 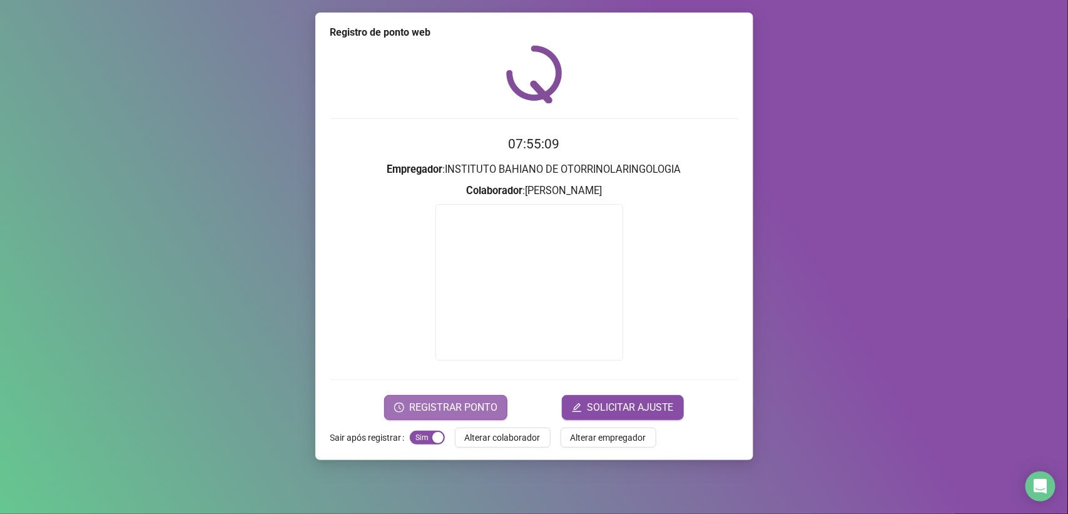 What do you see at coordinates (630, 407) in the screenshot?
I see `span: SOLICITAR AJUSTE` at bounding box center [630, 407].